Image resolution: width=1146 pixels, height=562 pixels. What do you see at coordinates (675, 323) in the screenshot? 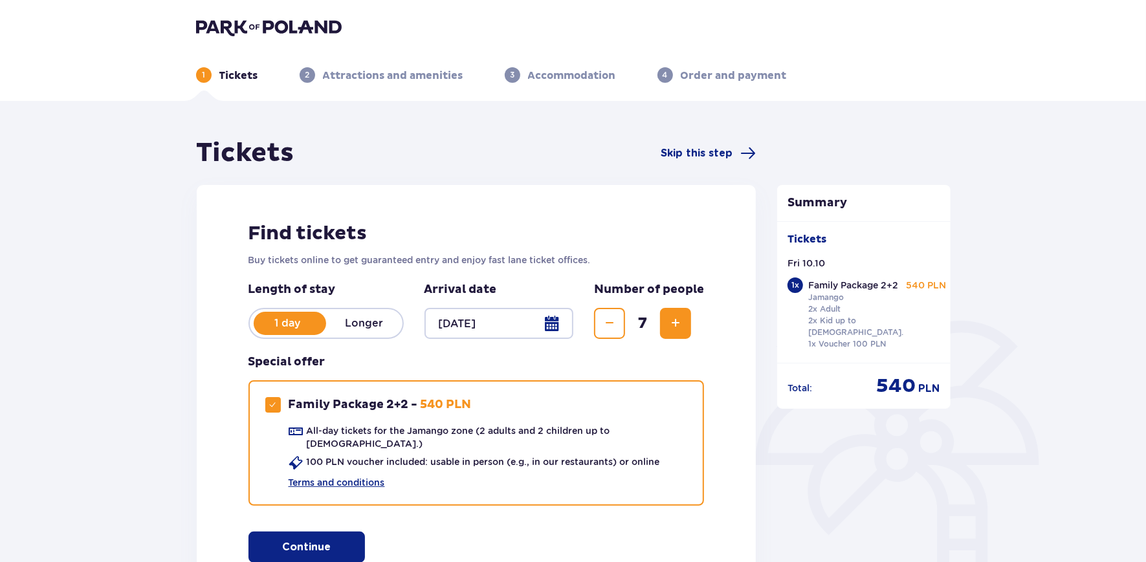
I see `button: Increase` at bounding box center [675, 323].